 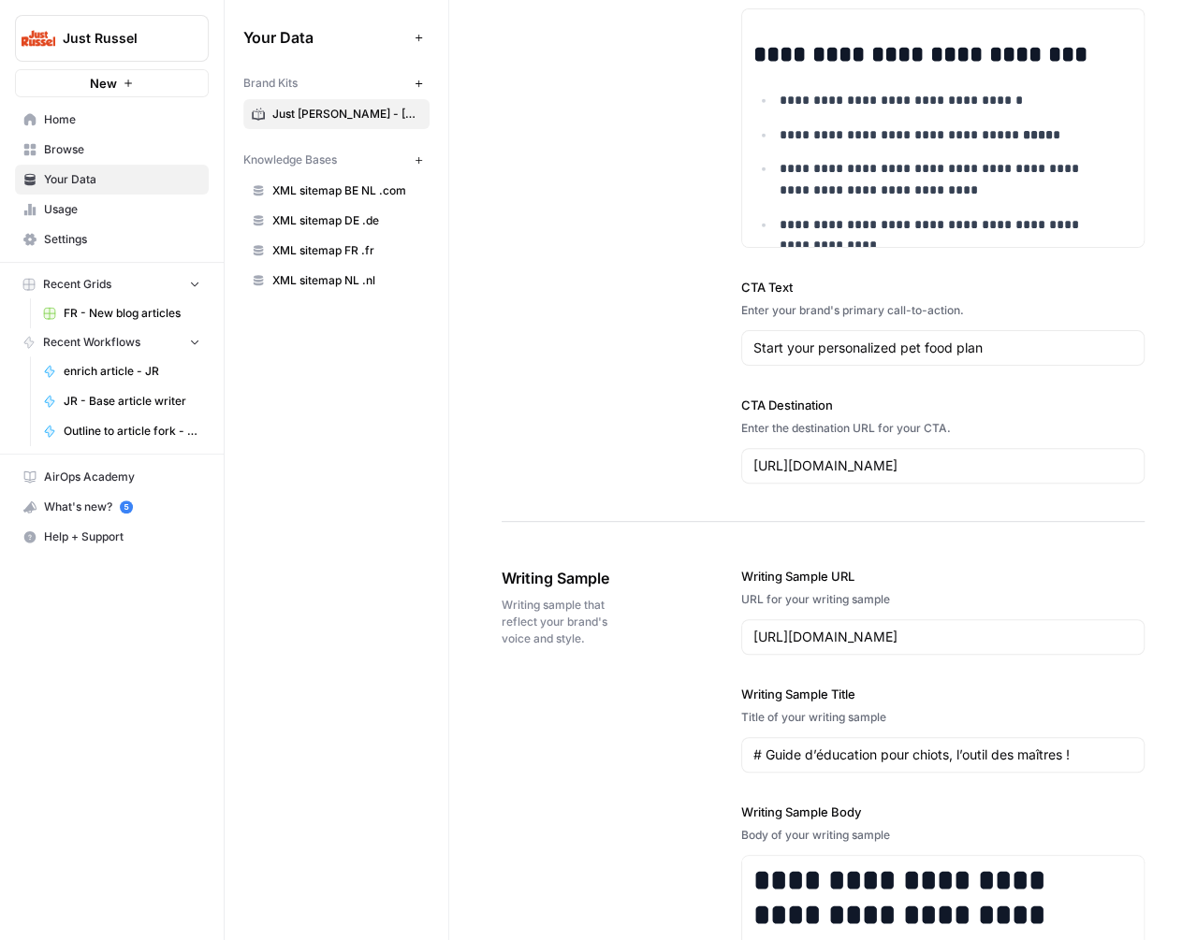 I want to click on span: Usage, so click(x=122, y=210).